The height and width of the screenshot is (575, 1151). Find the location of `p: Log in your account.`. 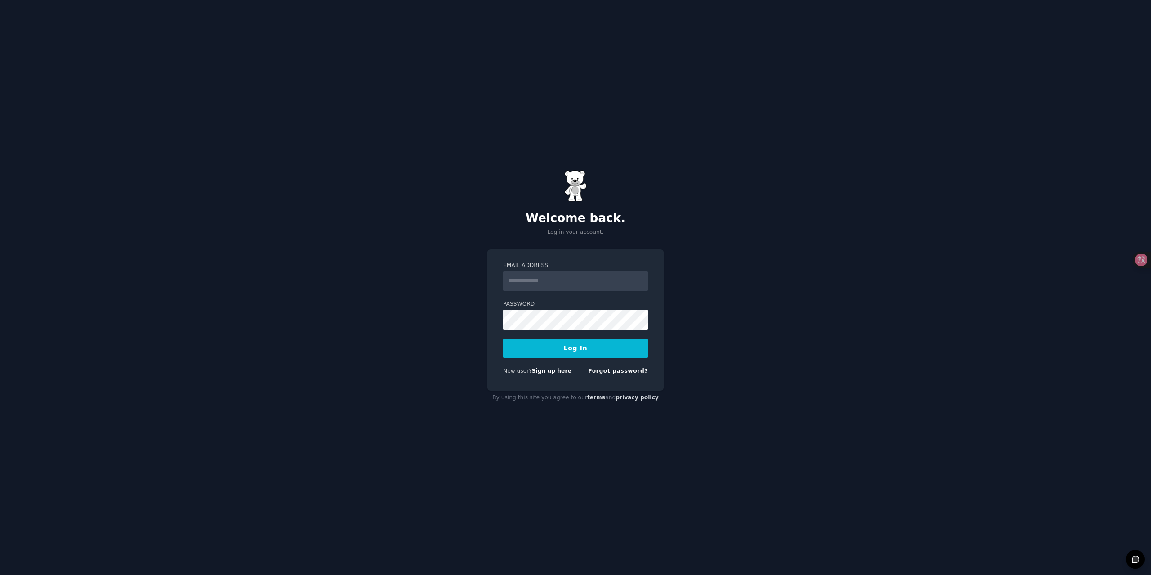

p: Log in your account. is located at coordinates (575, 232).